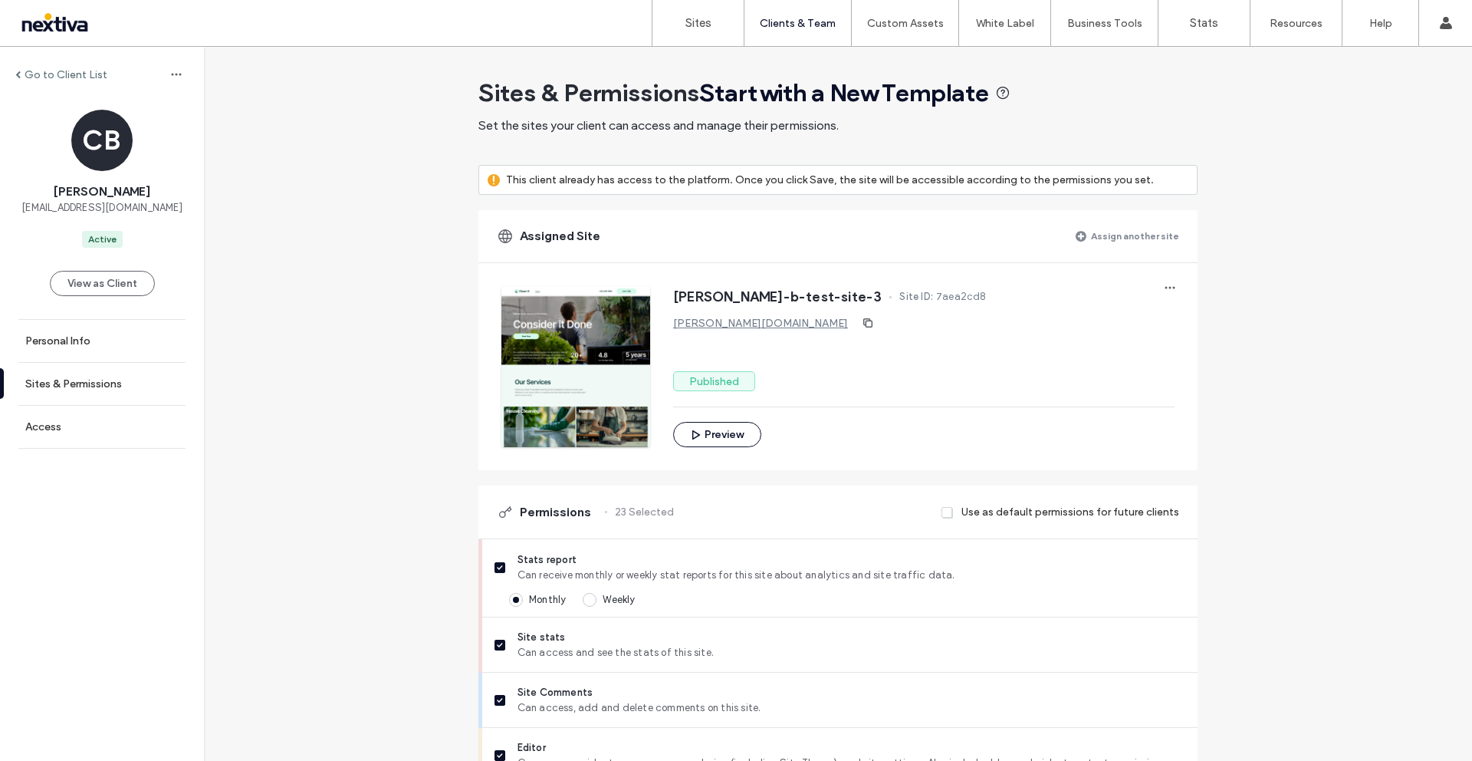 This screenshot has height=761, width=1472. What do you see at coordinates (1381, 23) in the screenshot?
I see `label: Help` at bounding box center [1381, 23].